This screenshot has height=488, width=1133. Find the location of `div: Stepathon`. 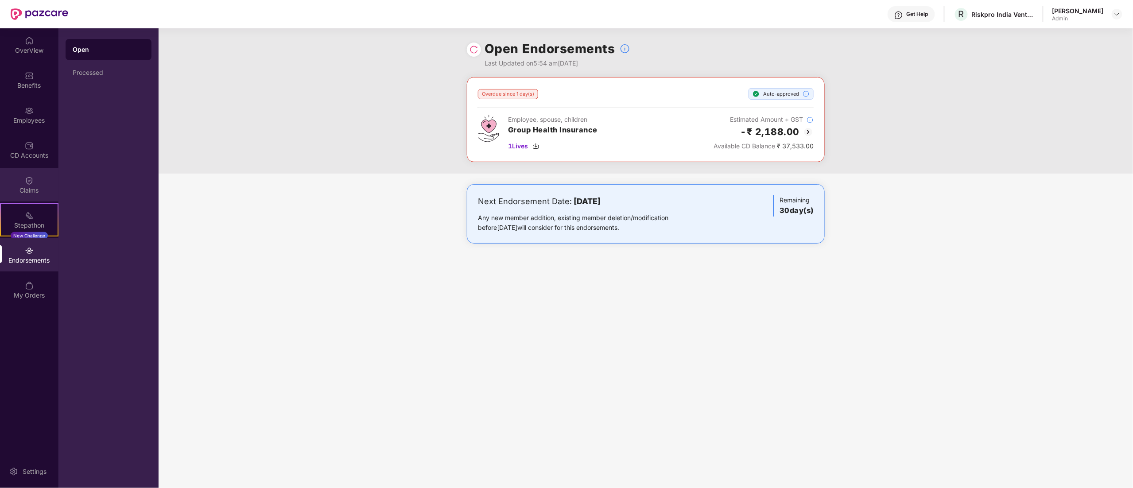

div: Stepathon is located at coordinates (29, 225).